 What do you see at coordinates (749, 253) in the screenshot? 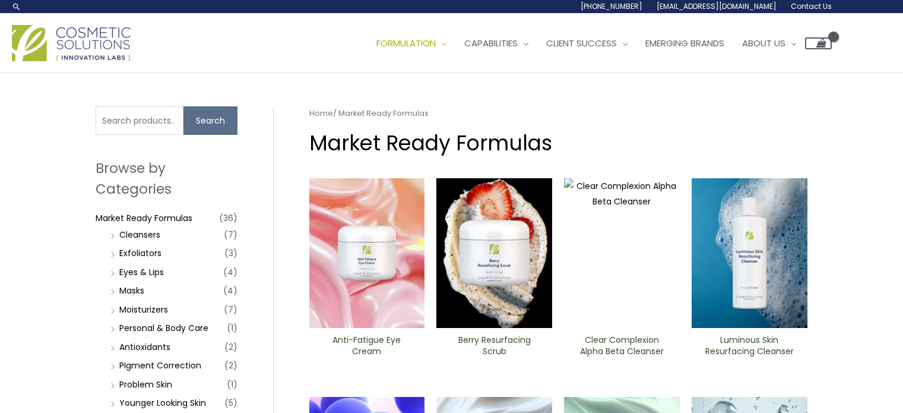
I see `img: Luminous Skin Resurfacing ​Cleanser` at bounding box center [749, 253].